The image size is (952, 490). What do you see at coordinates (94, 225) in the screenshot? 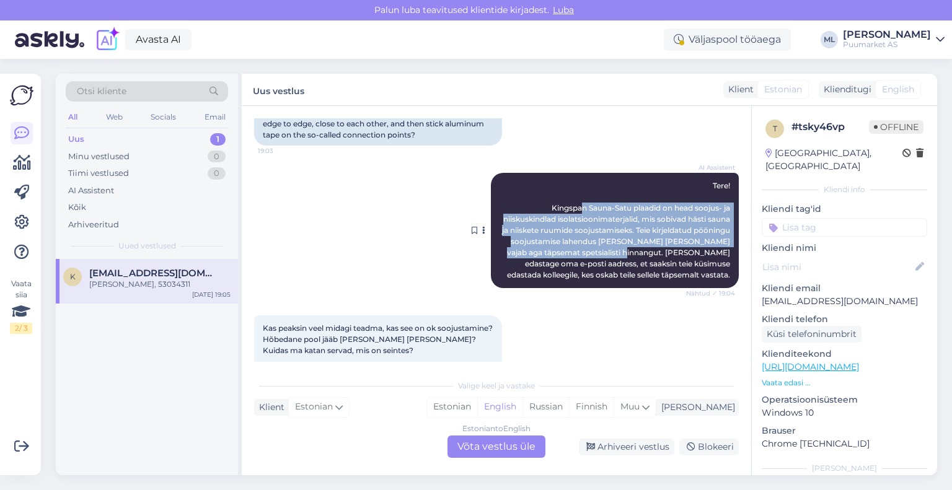
I see `div: Arhiveeritud` at bounding box center [94, 225].